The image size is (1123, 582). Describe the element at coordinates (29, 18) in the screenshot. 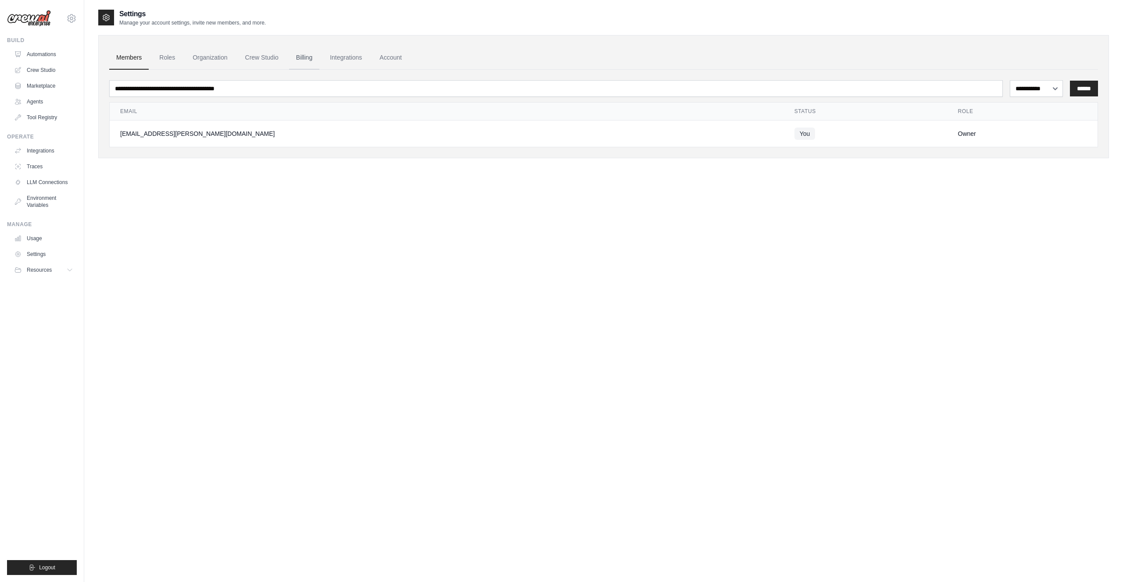

I see `img: Logo` at that location.